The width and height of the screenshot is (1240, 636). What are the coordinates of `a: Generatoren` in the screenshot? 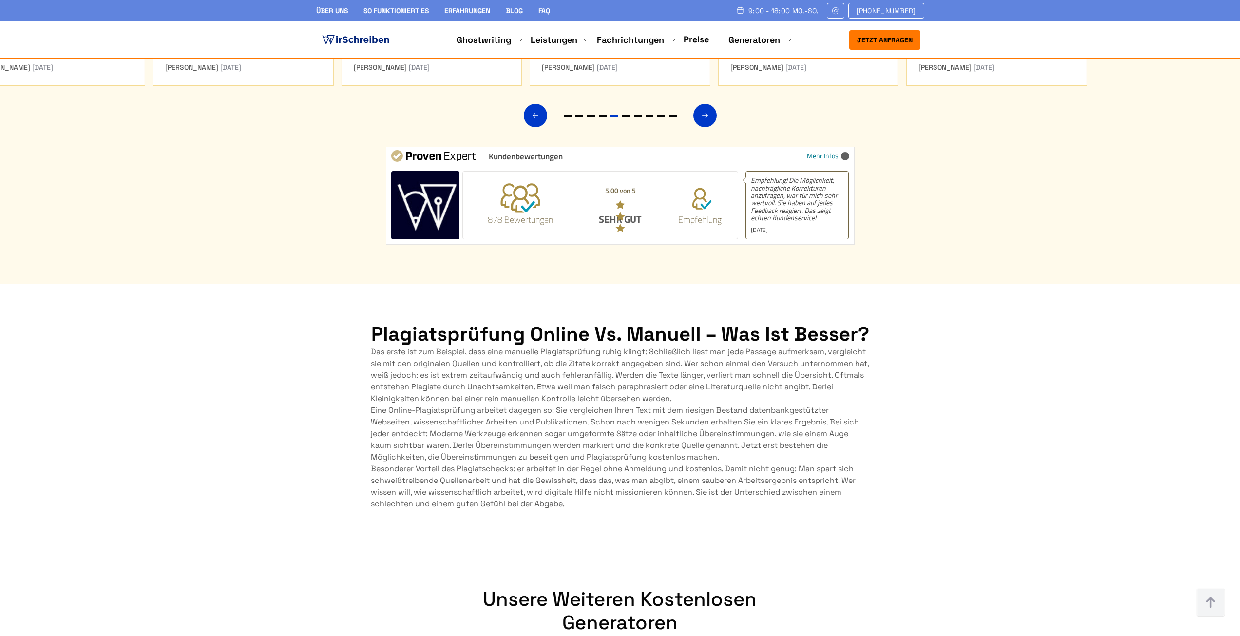 It's located at (754, 40).